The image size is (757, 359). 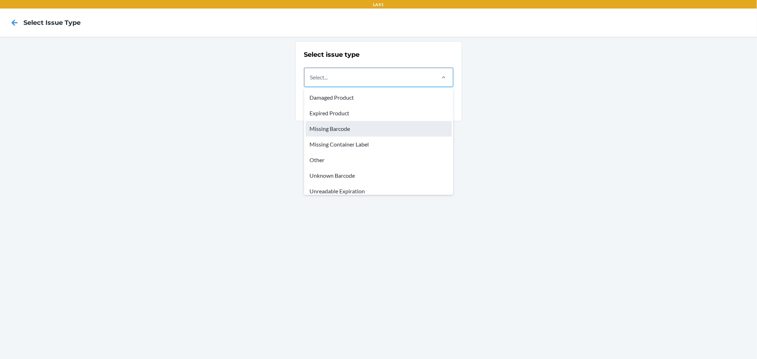 I want to click on div: Unknown Barcode, so click(x=379, y=176).